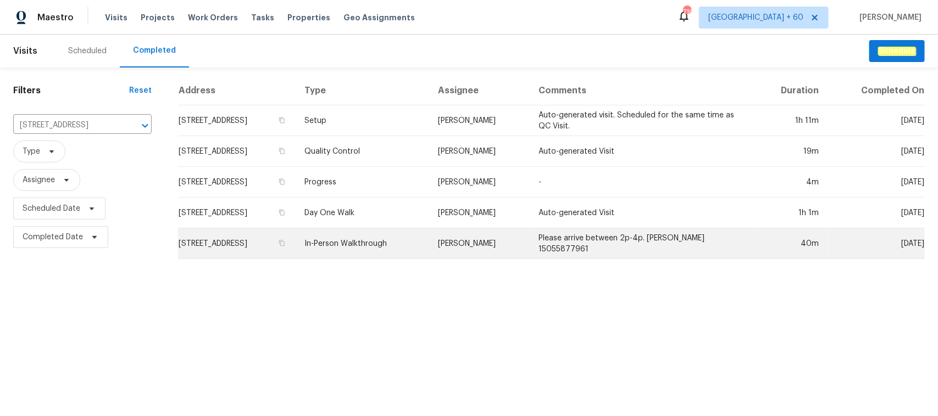  What do you see at coordinates (145, 126) in the screenshot?
I see `button: Open` at bounding box center [145, 126].